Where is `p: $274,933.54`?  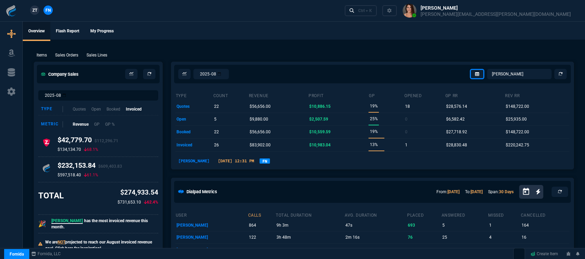 p: $274,933.54 is located at coordinates (138, 193).